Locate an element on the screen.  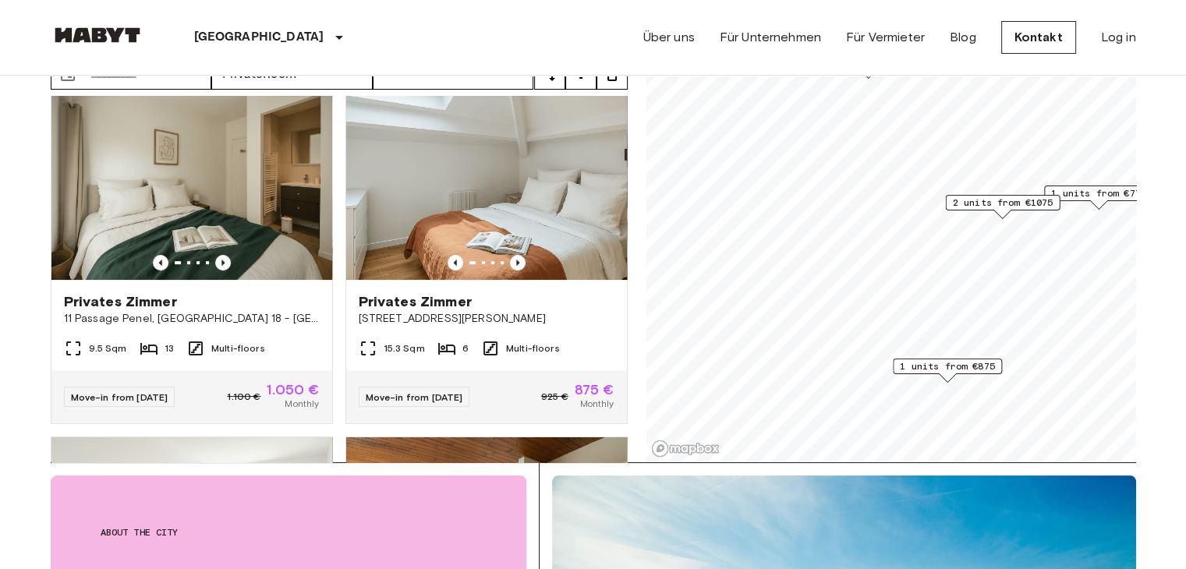
a: Marketing picture of unit FR-18-003-003-05Previous imagePrevious imagePrivates Zimmer[STREET_ADDR... is located at coordinates (486, 258).